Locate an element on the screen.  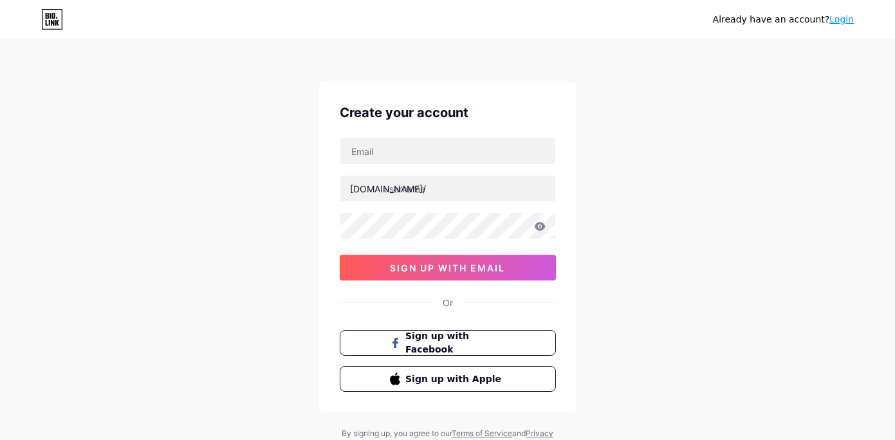
span: sign up with email is located at coordinates (447, 268).